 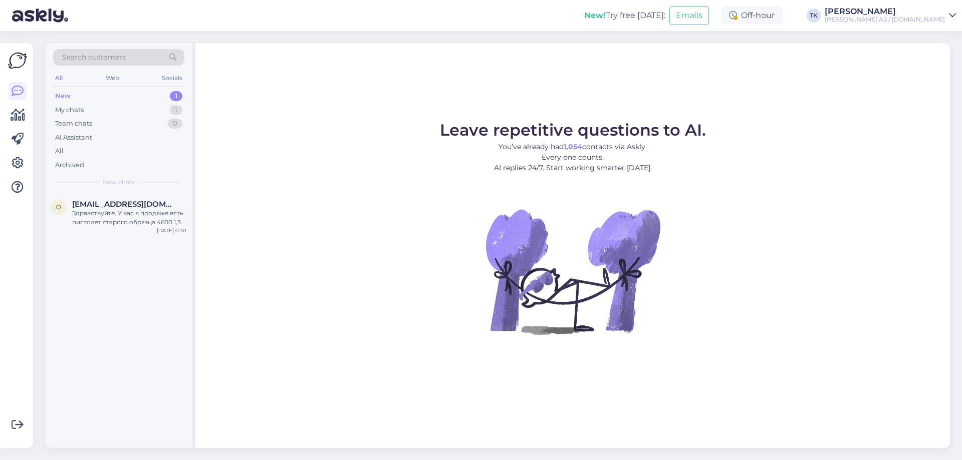 I want to click on div: My chats, so click(x=69, y=110).